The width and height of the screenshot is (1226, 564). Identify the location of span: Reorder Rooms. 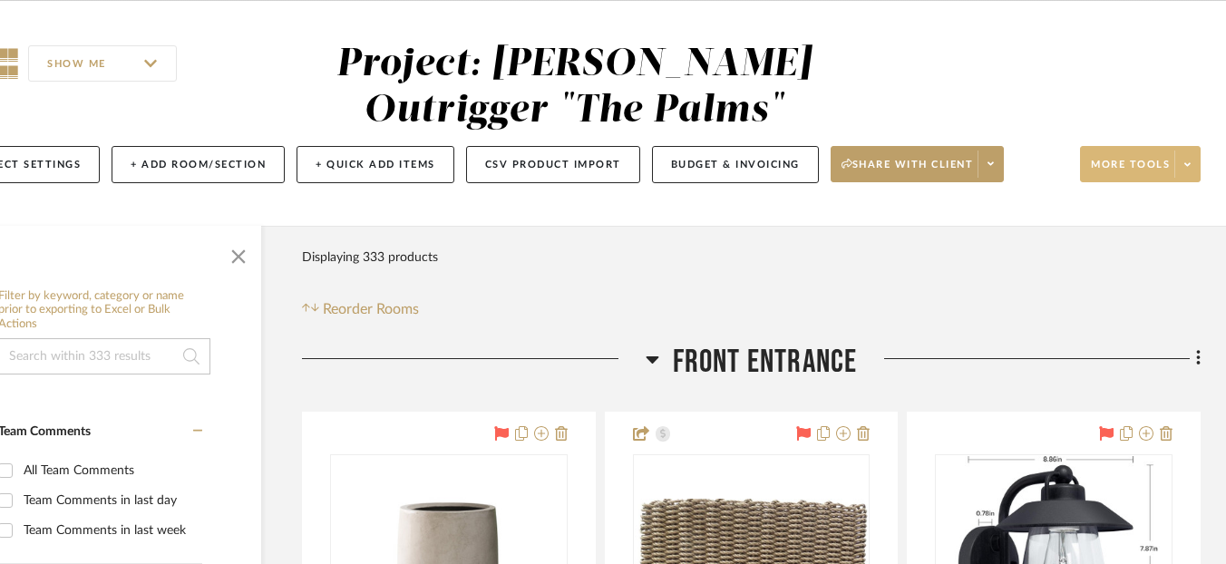
(371, 309).